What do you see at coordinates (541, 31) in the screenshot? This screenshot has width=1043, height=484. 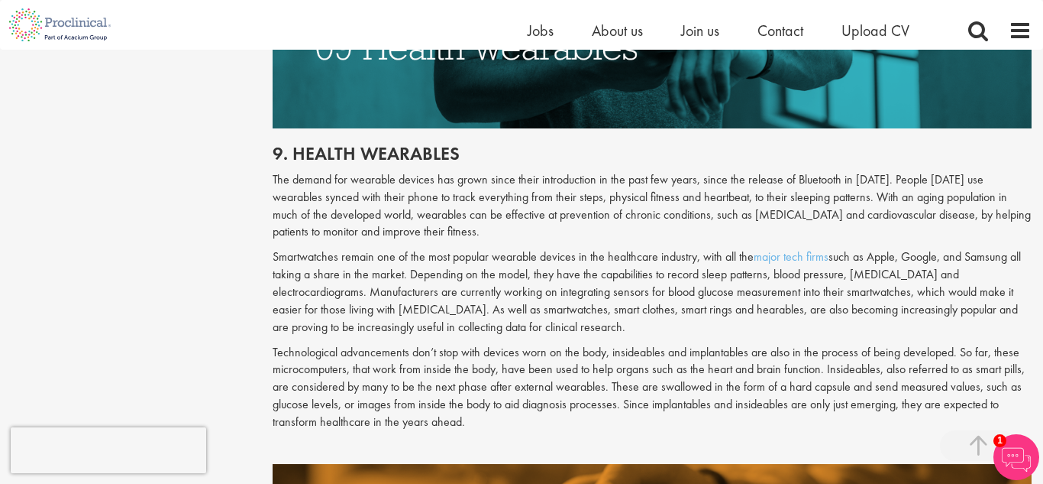 I see `span: Jobs` at bounding box center [541, 31].